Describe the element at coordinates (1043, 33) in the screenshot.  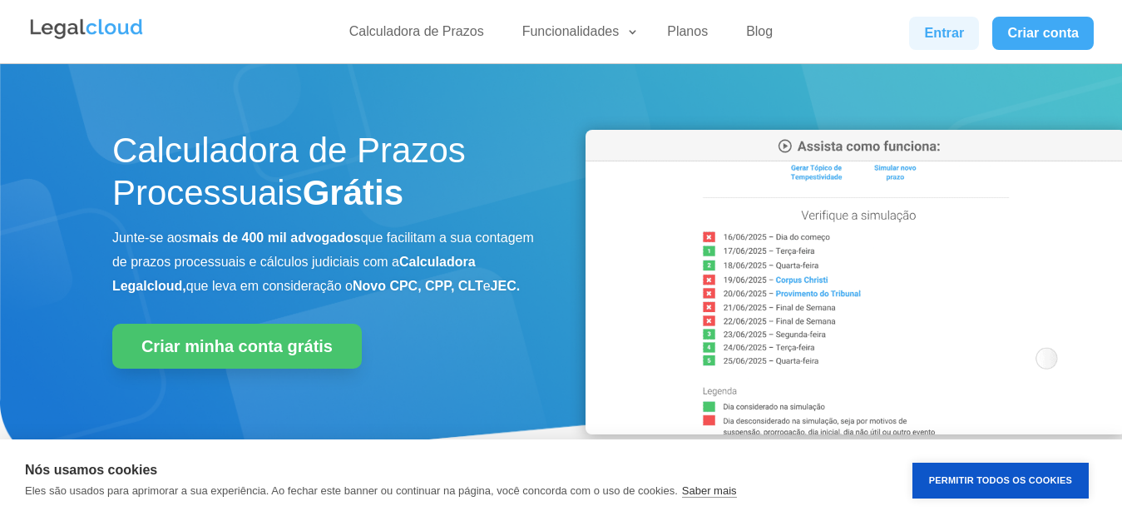
I see `a: Criar conta` at that location.